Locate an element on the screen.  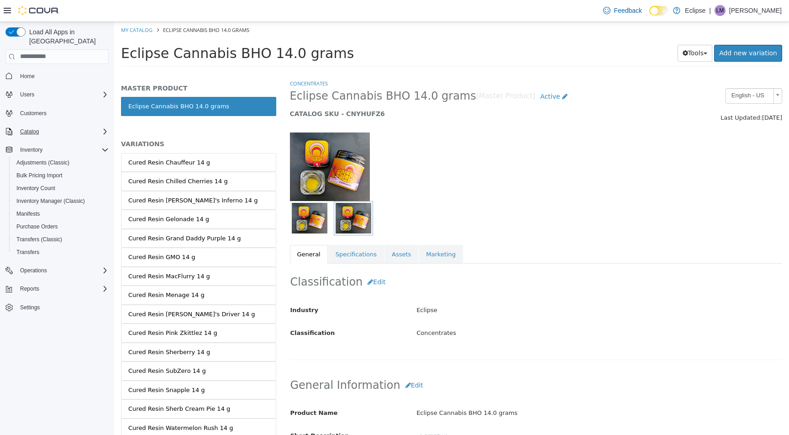
a: Bulk Pricing Import is located at coordinates (39, 175).